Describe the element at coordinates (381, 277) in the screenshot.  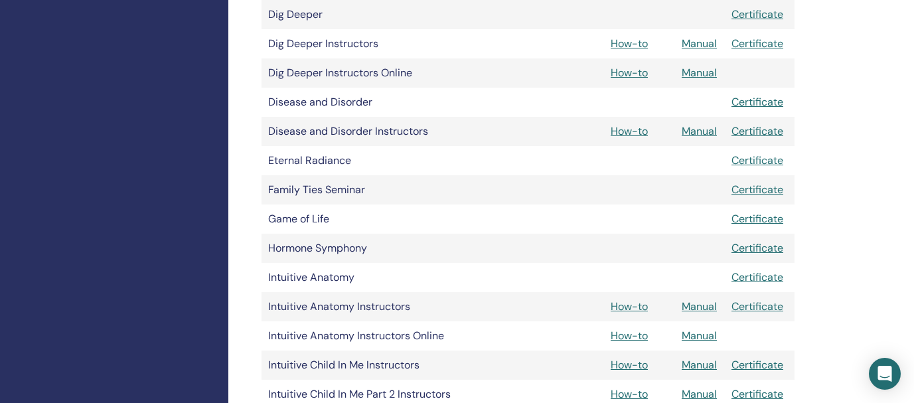
I see `td: Intuitive Anatomy` at that location.